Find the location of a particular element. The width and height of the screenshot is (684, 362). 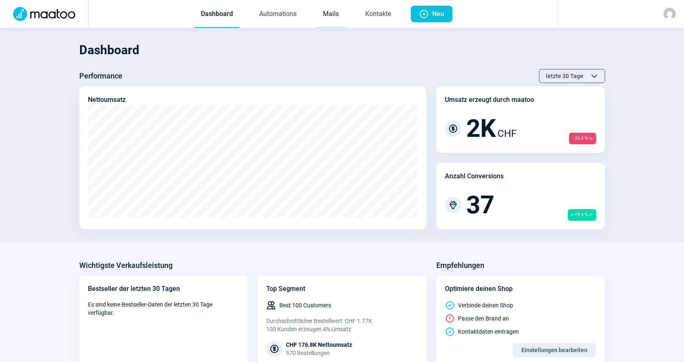

h1: Dashboard is located at coordinates (342, 50).